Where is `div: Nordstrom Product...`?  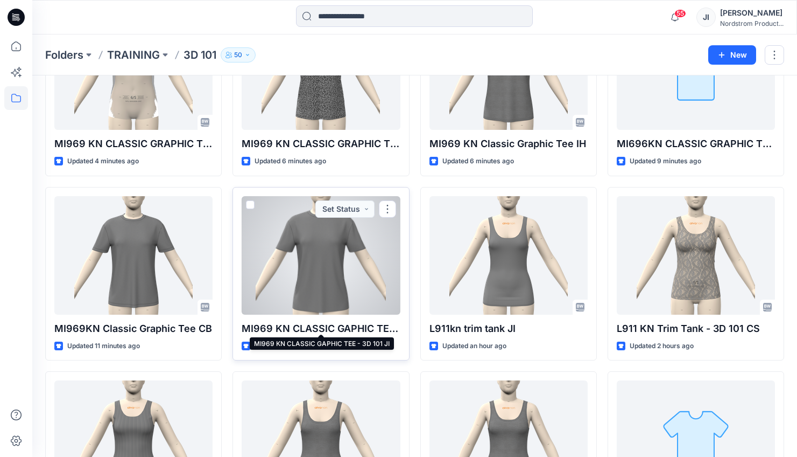
div: Nordstrom Product... is located at coordinates (752, 23).